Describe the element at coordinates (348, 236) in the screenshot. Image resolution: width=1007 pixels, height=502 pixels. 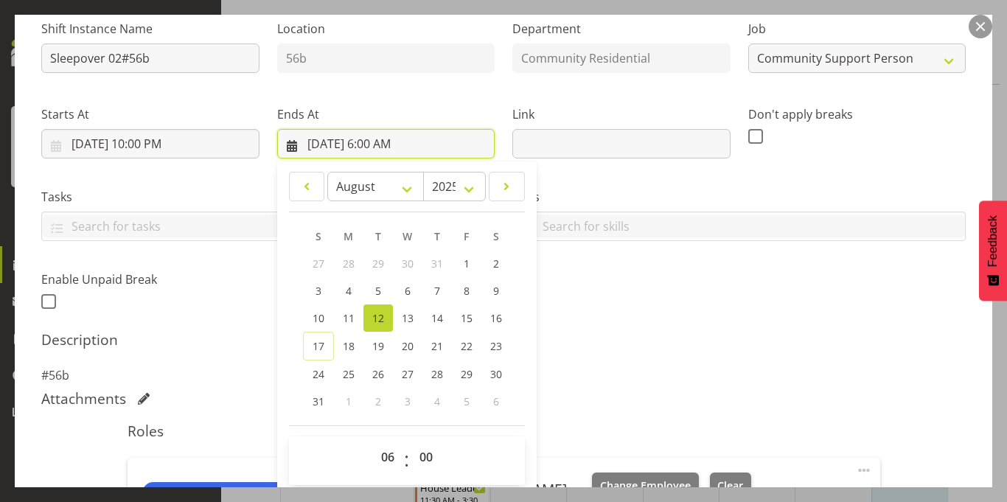
I see `span: M` at that location.